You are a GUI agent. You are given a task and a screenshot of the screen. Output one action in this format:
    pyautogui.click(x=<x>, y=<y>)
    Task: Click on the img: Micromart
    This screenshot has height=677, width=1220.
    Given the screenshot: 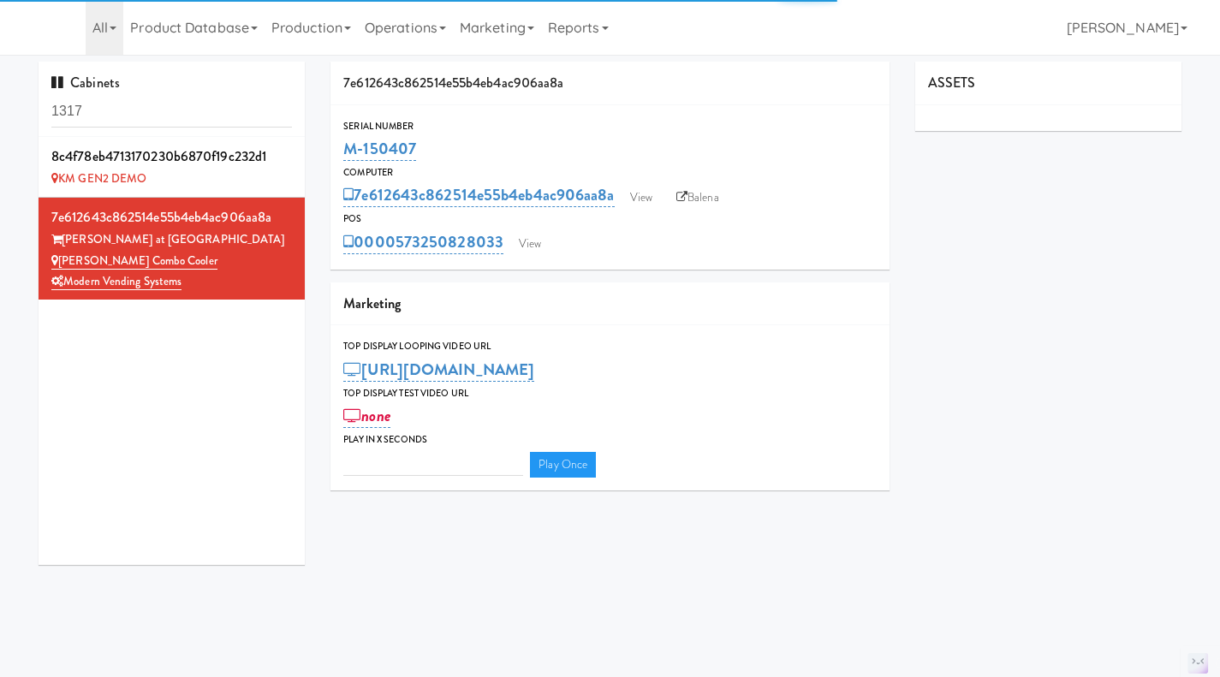 What is the action you would take?
    pyautogui.click(x=53, y=27)
    